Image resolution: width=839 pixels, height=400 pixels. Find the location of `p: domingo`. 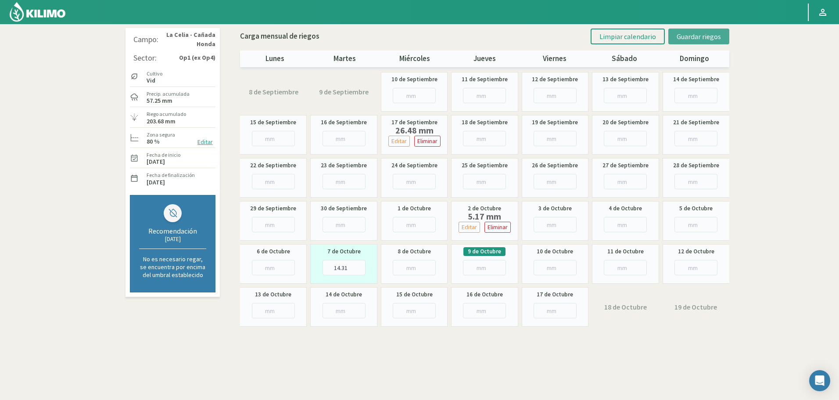

p: domingo is located at coordinates (694, 59).